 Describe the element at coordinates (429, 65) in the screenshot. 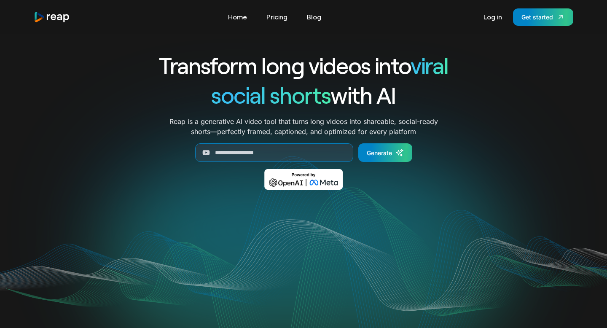

I see `span: viral` at that location.